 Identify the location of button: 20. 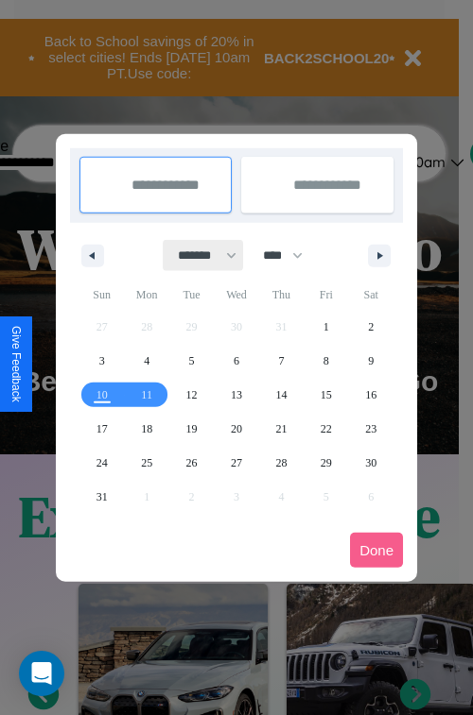
(235, 429).